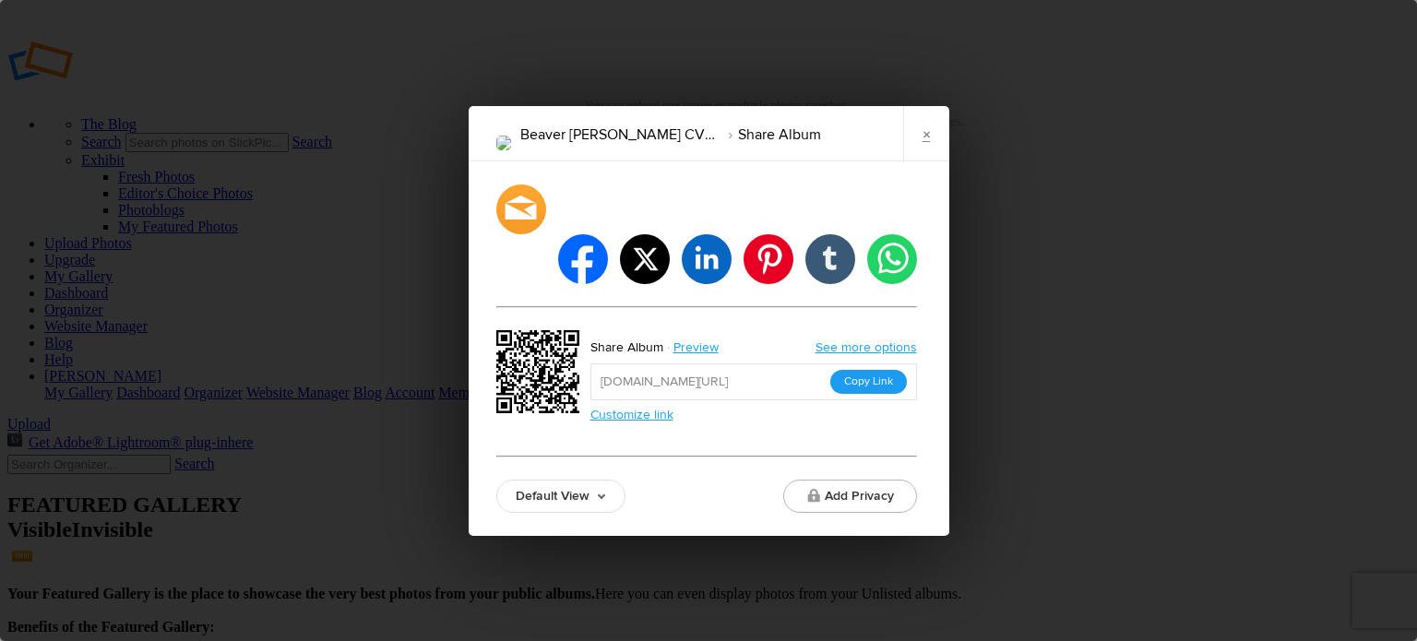  What do you see at coordinates (561, 496) in the screenshot?
I see `a: Default View` at bounding box center [561, 496].